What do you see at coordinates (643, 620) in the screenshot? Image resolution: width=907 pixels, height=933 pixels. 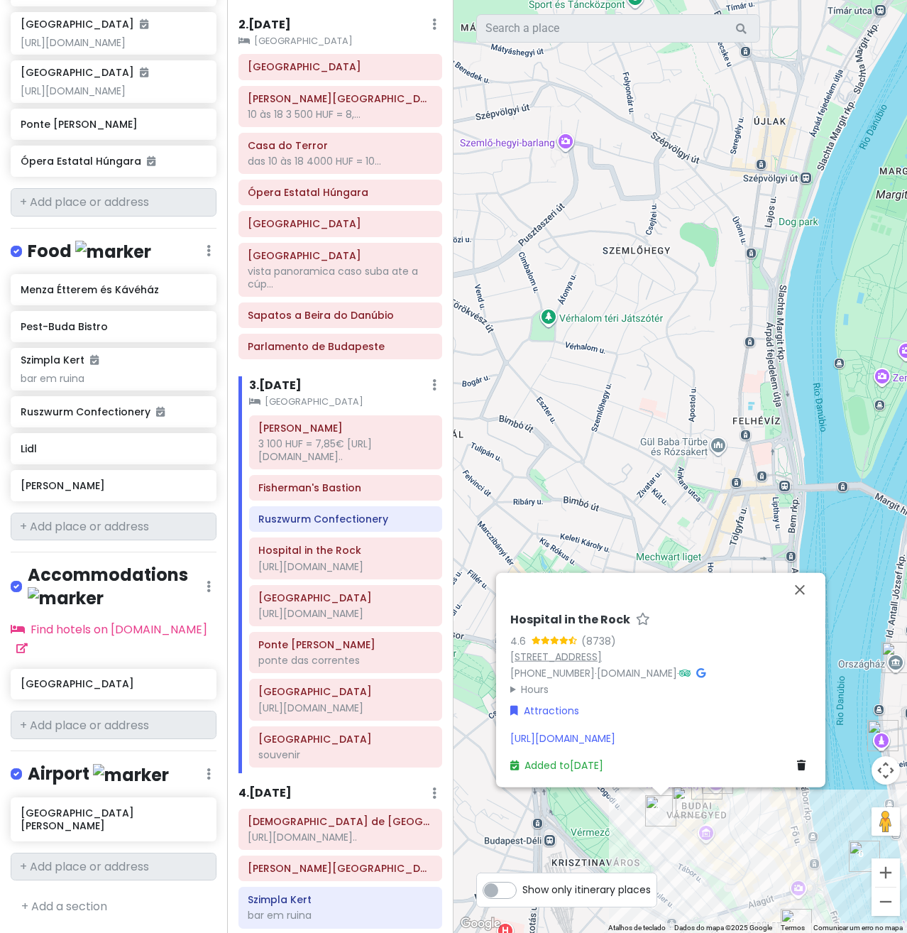 I see `a: Star place` at bounding box center [643, 620].